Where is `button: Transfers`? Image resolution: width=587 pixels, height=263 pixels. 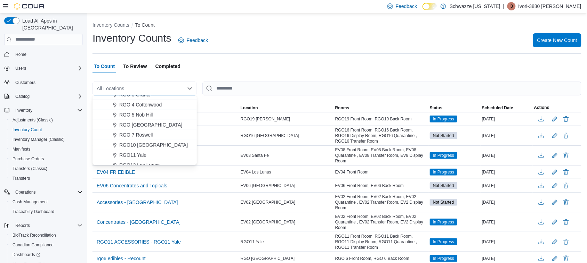 button: Transfers is located at coordinates (46, 179).